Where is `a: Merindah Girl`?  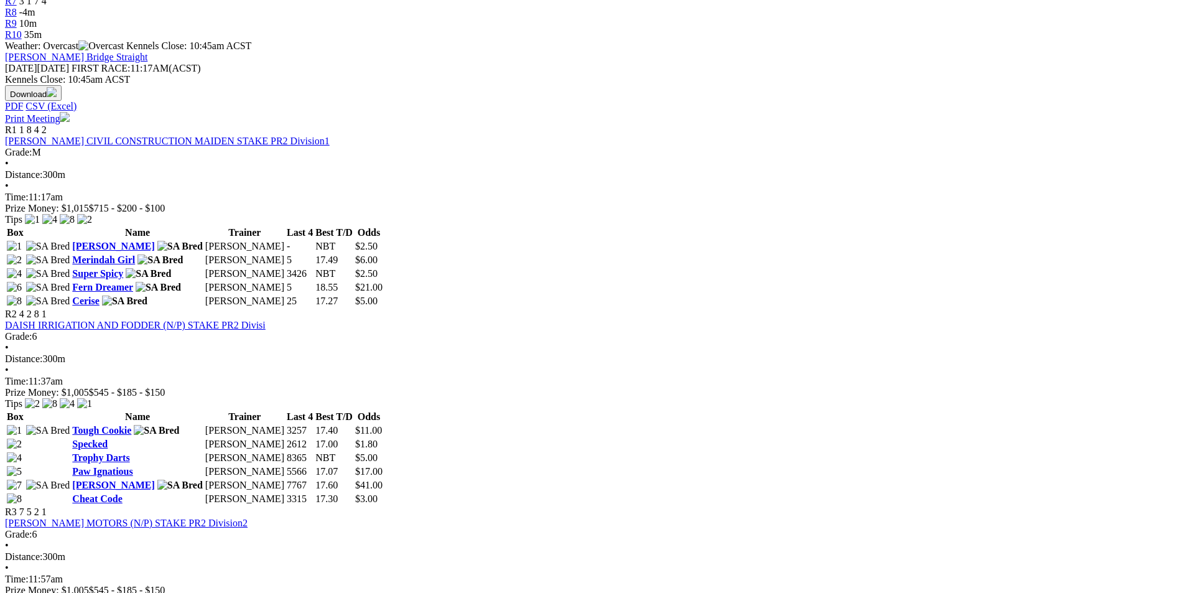 a: Merindah Girl is located at coordinates (103, 259).